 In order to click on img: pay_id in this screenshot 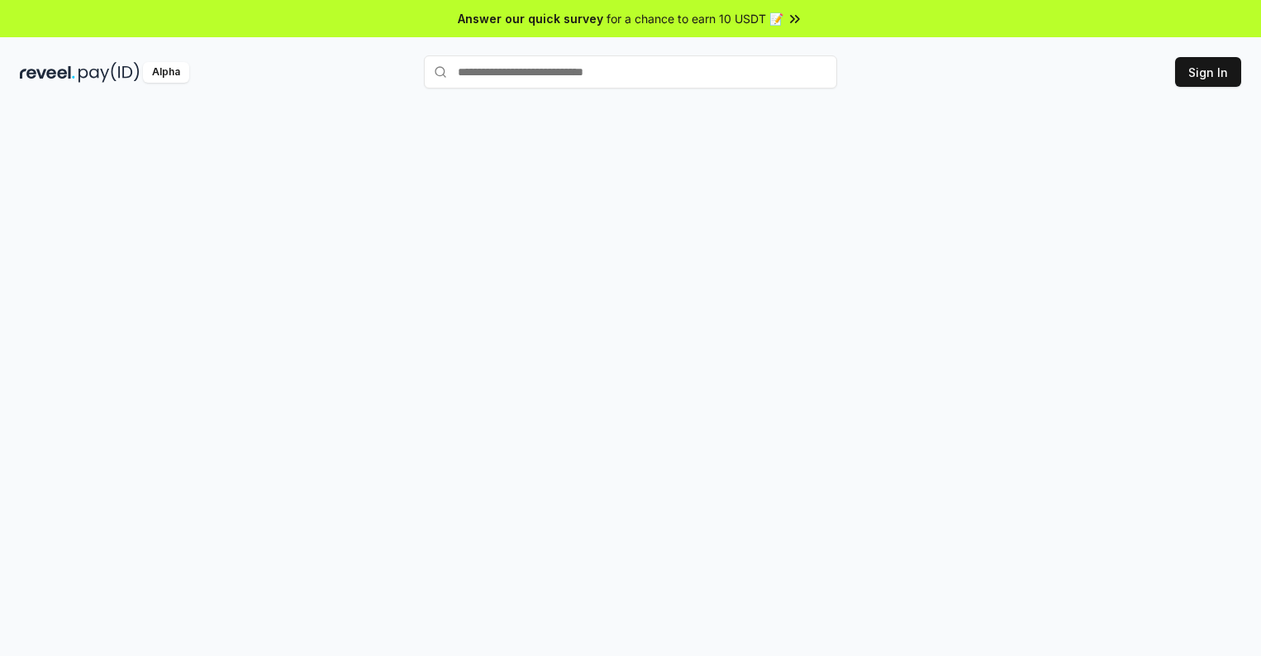, I will do `click(109, 72)`.